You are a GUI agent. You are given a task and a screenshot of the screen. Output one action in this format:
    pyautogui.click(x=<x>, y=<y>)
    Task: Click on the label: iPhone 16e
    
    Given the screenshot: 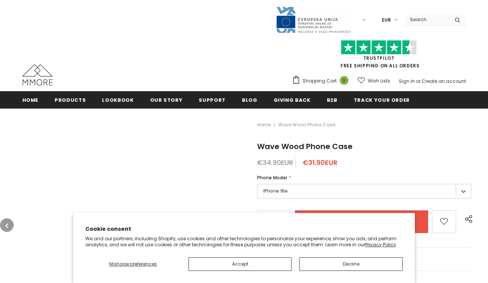 What is the action you would take?
    pyautogui.click(x=364, y=191)
    